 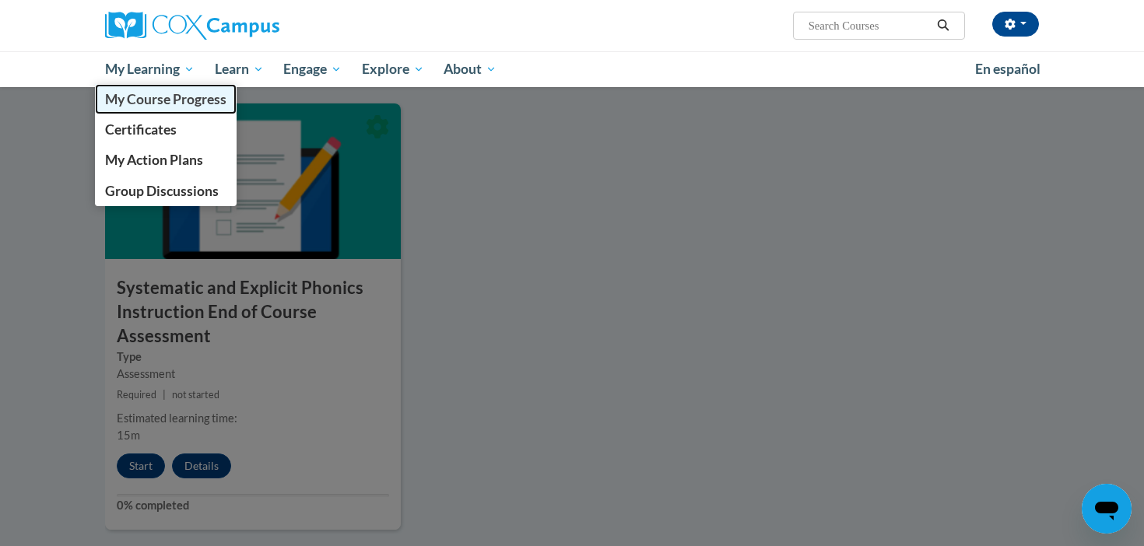 What do you see at coordinates (1008, 68) in the screenshot?
I see `span: En español` at bounding box center [1008, 68].